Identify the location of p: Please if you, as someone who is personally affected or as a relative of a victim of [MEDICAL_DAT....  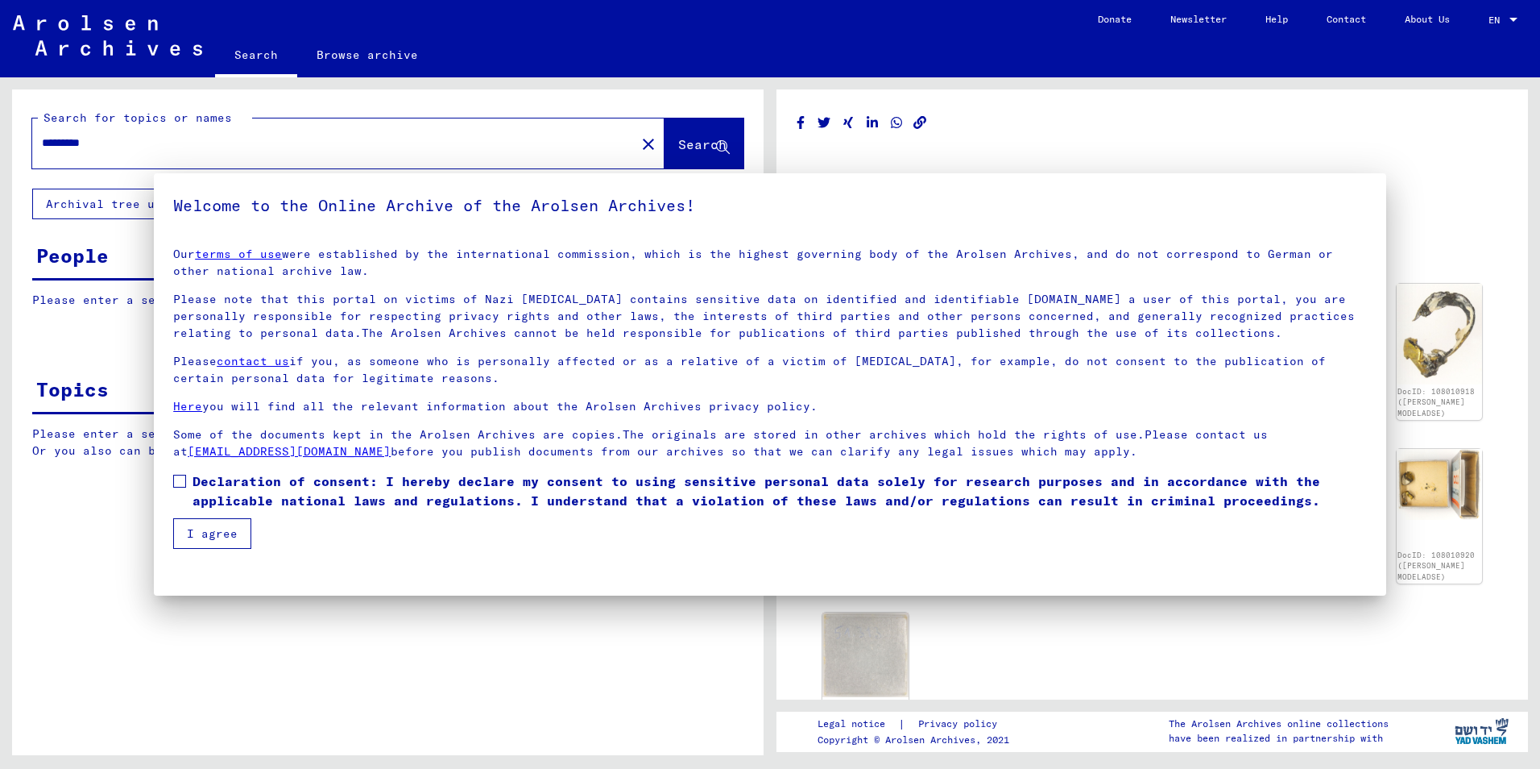
(770, 370).